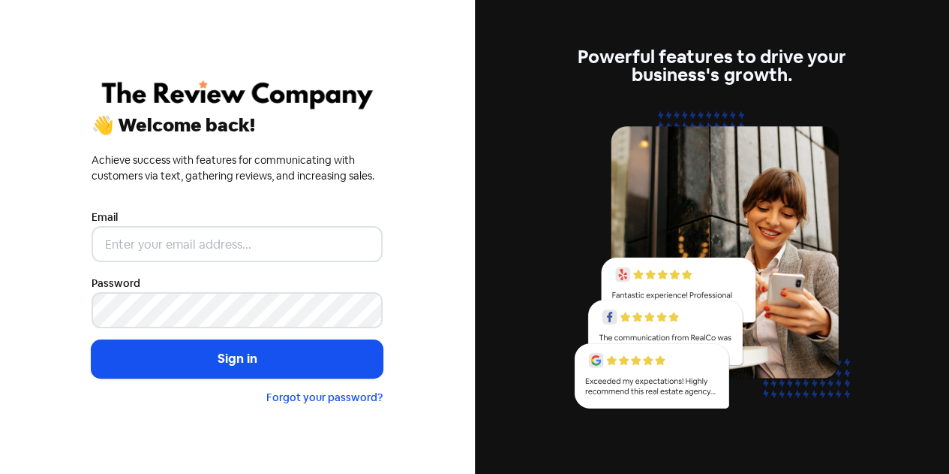 The width and height of the screenshot is (949, 474). What do you see at coordinates (104, 217) in the screenshot?
I see `label: Email` at bounding box center [104, 217].